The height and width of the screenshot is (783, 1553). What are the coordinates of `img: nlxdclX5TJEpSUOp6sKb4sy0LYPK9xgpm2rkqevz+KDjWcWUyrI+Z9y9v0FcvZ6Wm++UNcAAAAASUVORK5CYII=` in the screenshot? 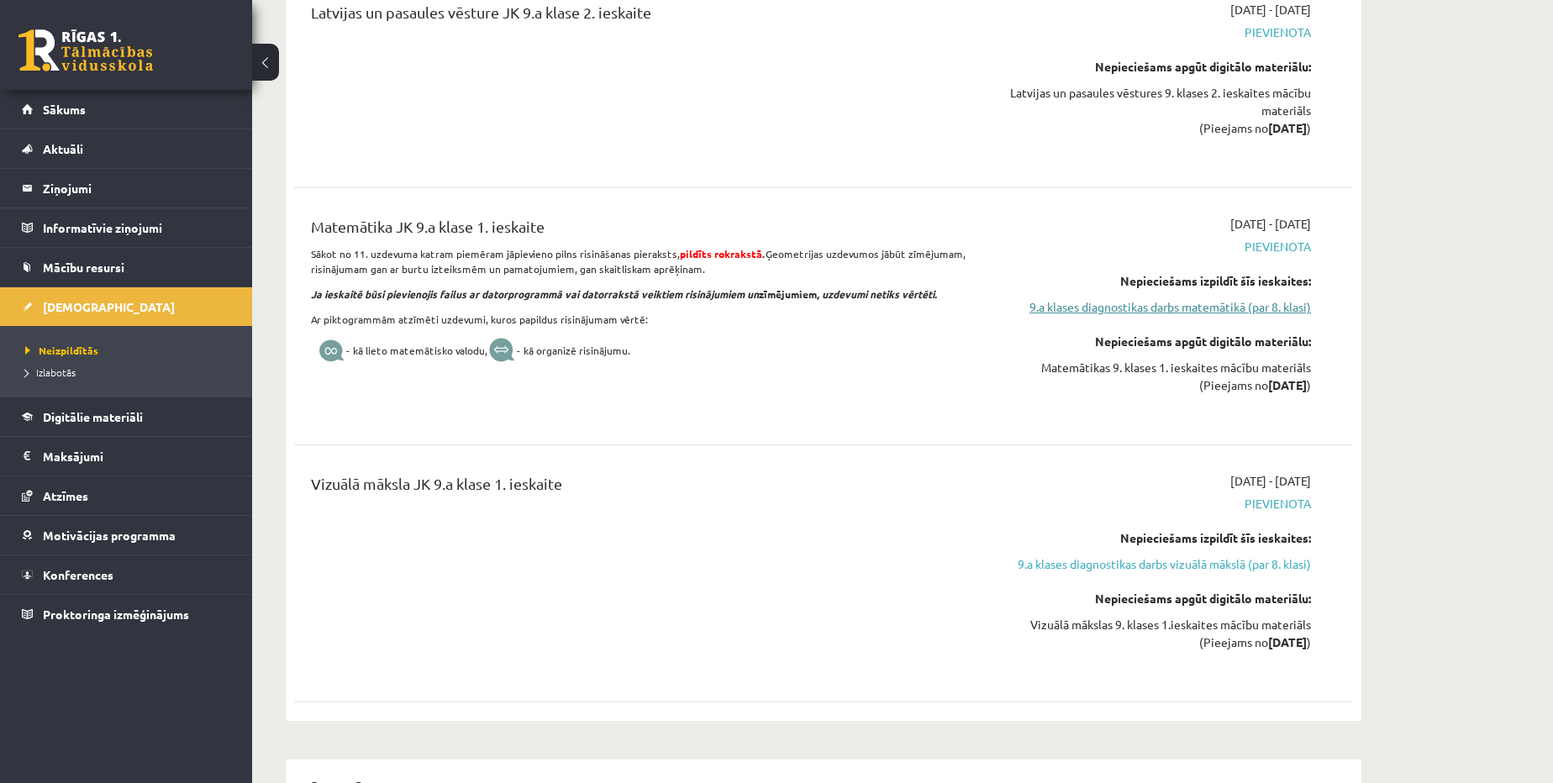 It's located at (502, 351).